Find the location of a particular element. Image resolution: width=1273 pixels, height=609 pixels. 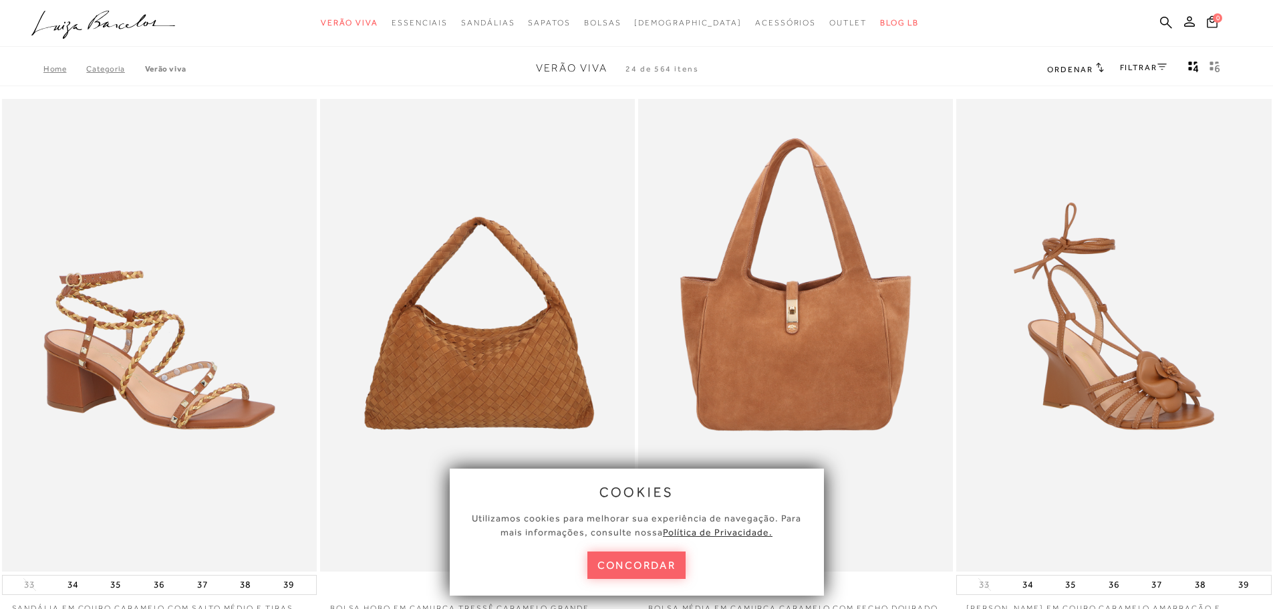

span: Sandálias is located at coordinates (488, 23).